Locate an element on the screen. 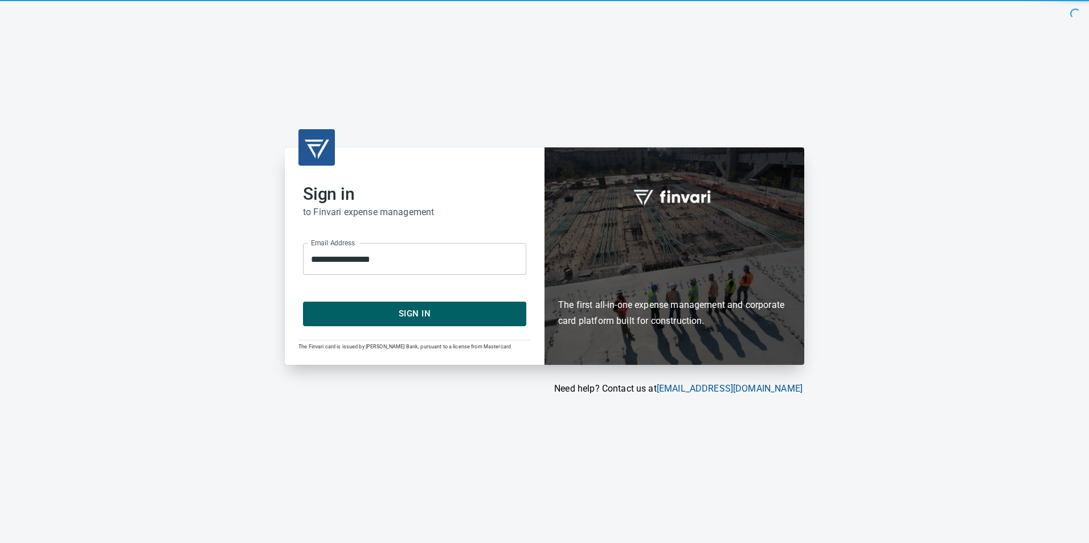  p: Need help? Contact us at is located at coordinates (543, 389).